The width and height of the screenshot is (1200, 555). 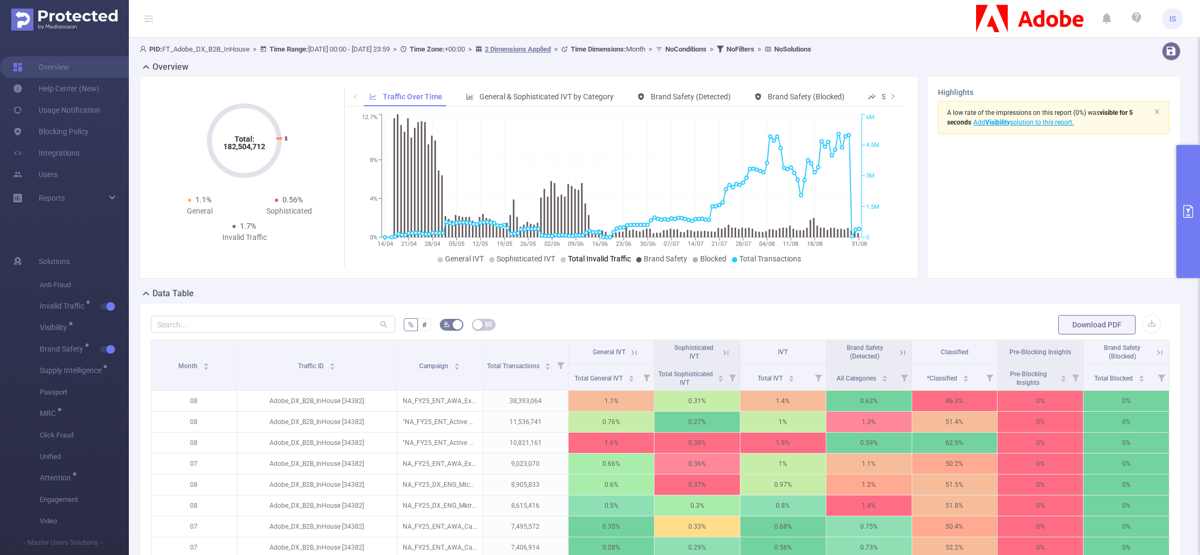 I want to click on p: NA_FY25_ENT_AWA_Category_Data [281894], so click(x=440, y=527).